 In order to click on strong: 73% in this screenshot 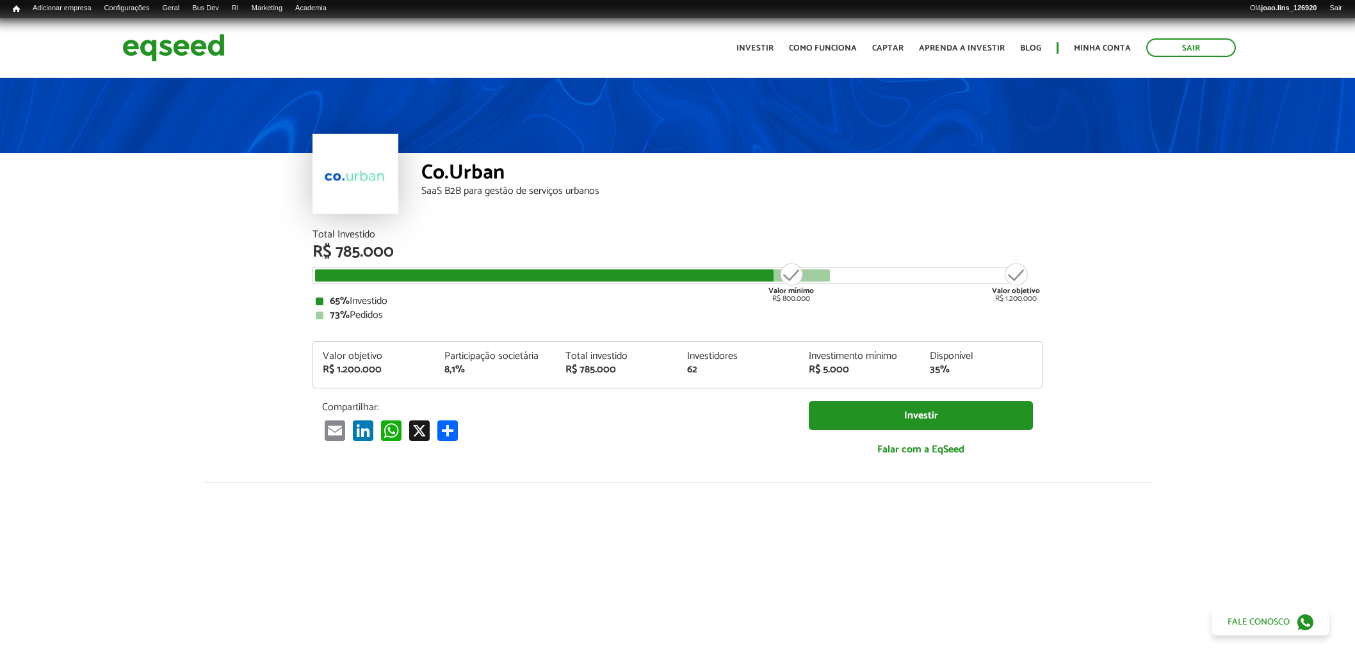, I will do `click(339, 315)`.